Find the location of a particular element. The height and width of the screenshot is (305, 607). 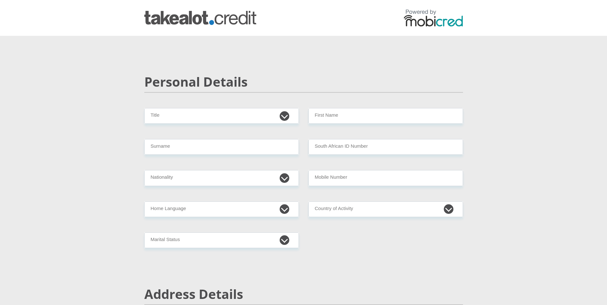

input: ID Number is located at coordinates (386, 147).